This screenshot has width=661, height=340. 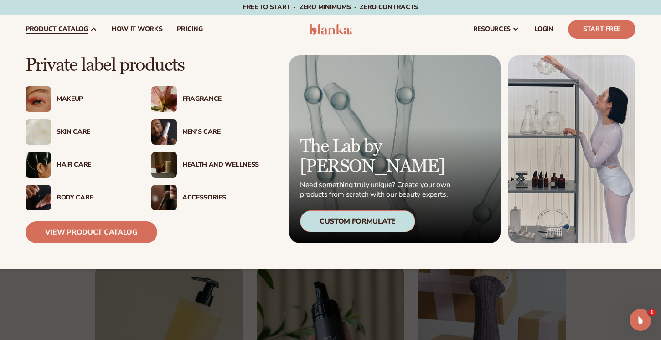 What do you see at coordinates (331, 29) in the screenshot?
I see `img: logo` at bounding box center [331, 29].